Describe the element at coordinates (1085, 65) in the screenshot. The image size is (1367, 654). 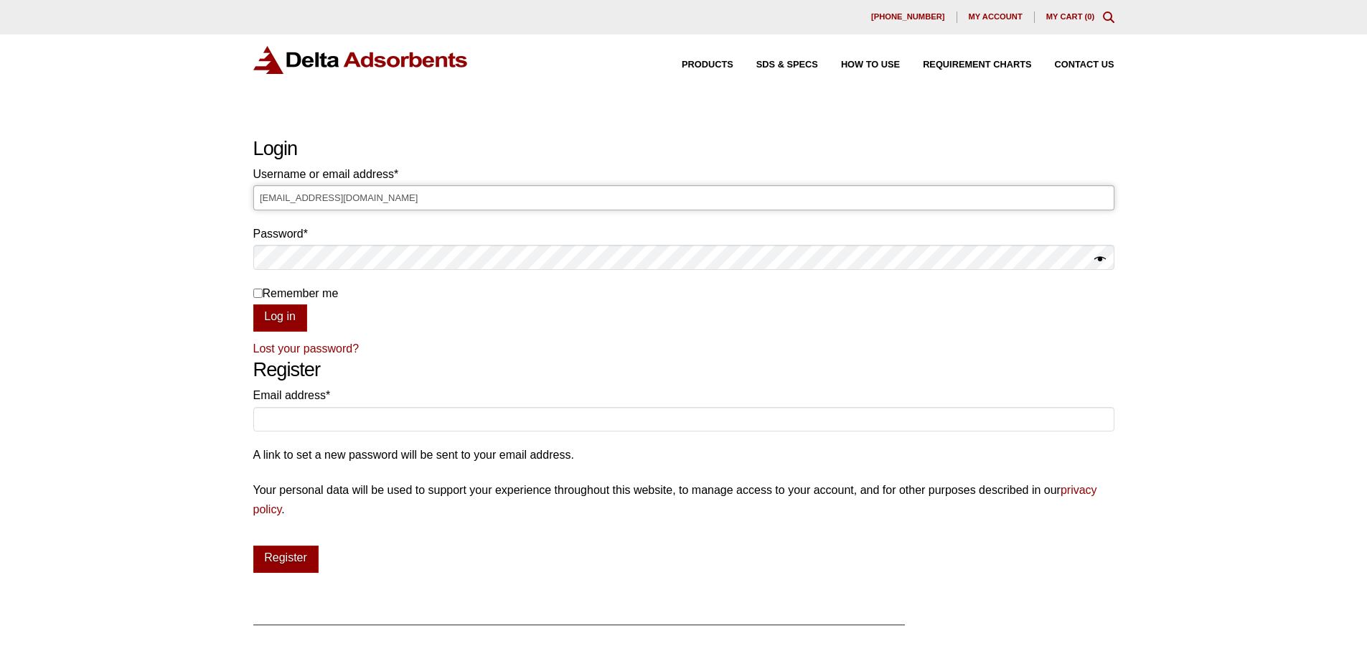
I see `span: Contact Us` at that location.